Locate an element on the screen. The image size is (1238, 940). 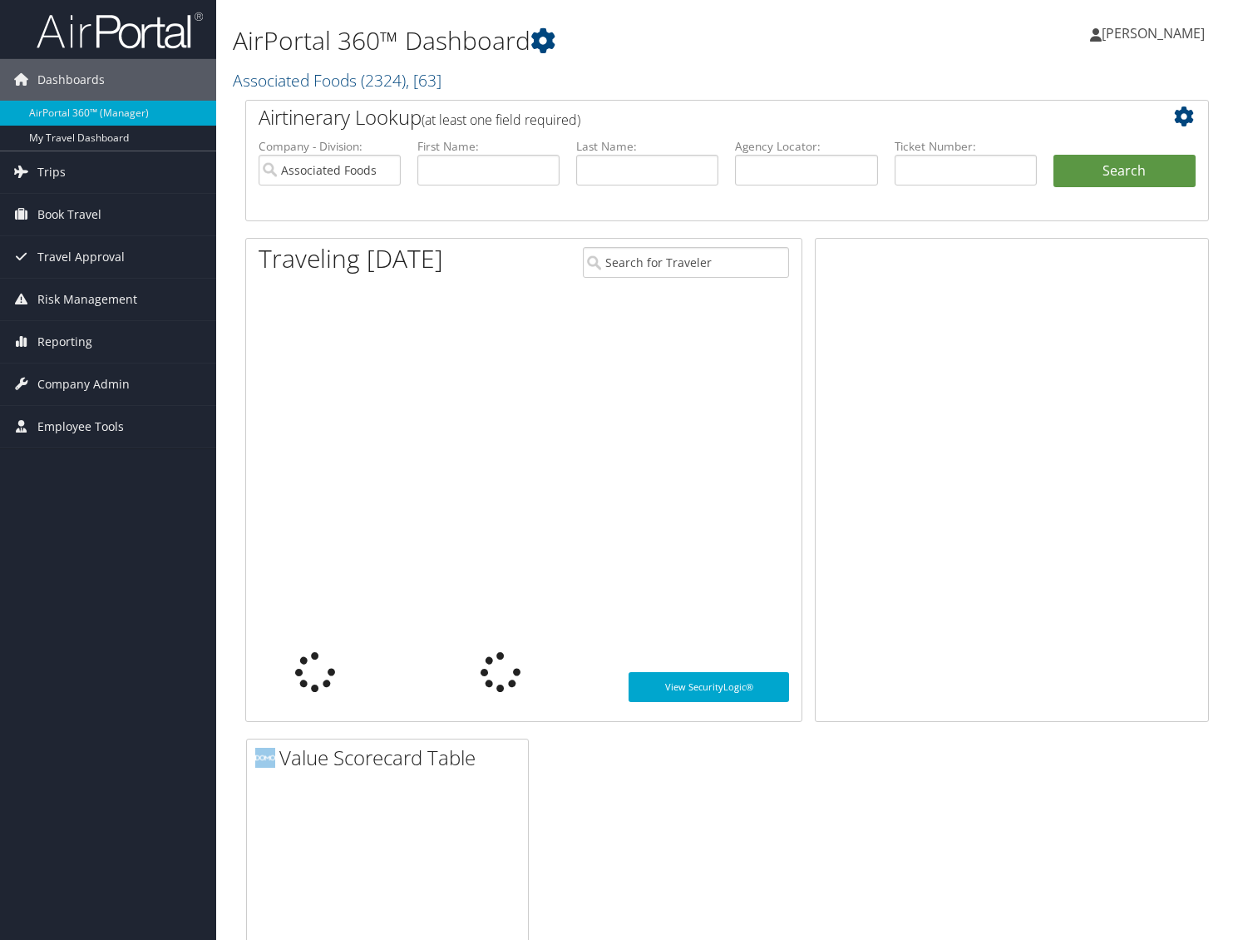
a: View SecurityLogic® is located at coordinates (709, 687).